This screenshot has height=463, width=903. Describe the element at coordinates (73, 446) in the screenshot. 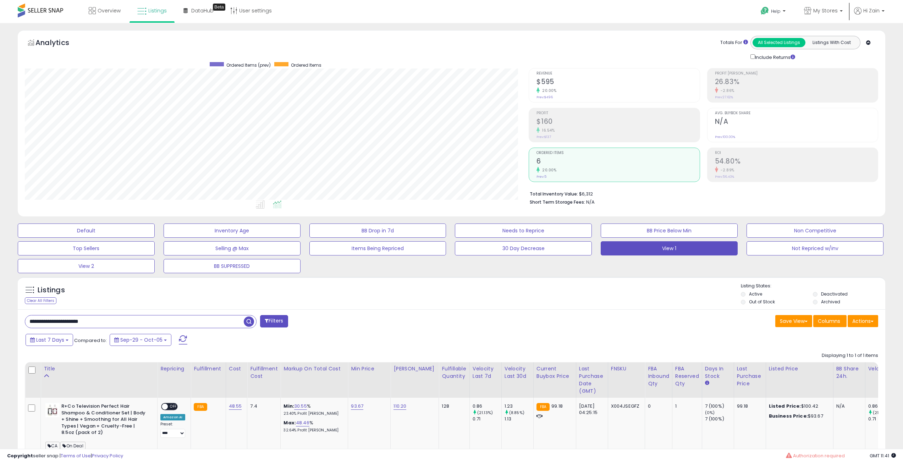

I see `span: On Deal` at that location.